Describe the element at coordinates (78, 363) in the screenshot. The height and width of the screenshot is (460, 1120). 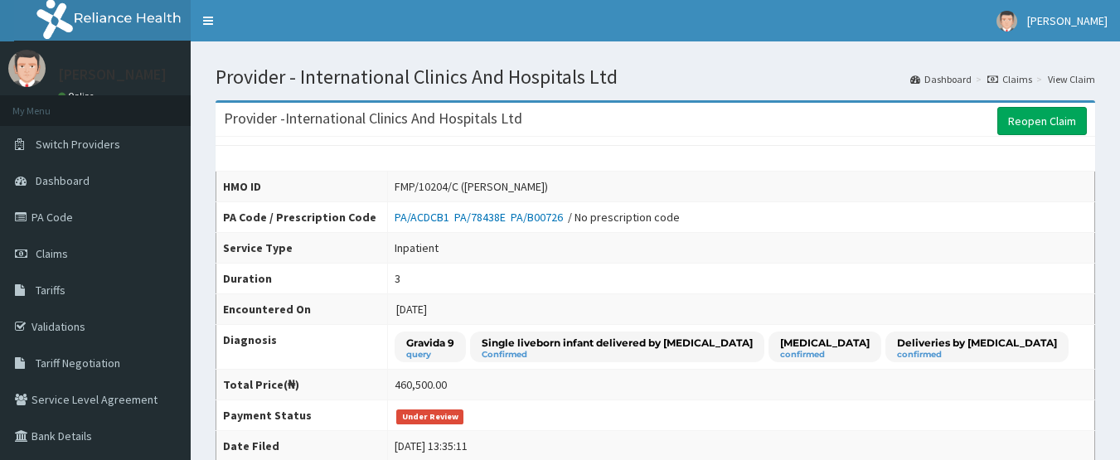
I see `span: Tariff Negotiation` at that location.